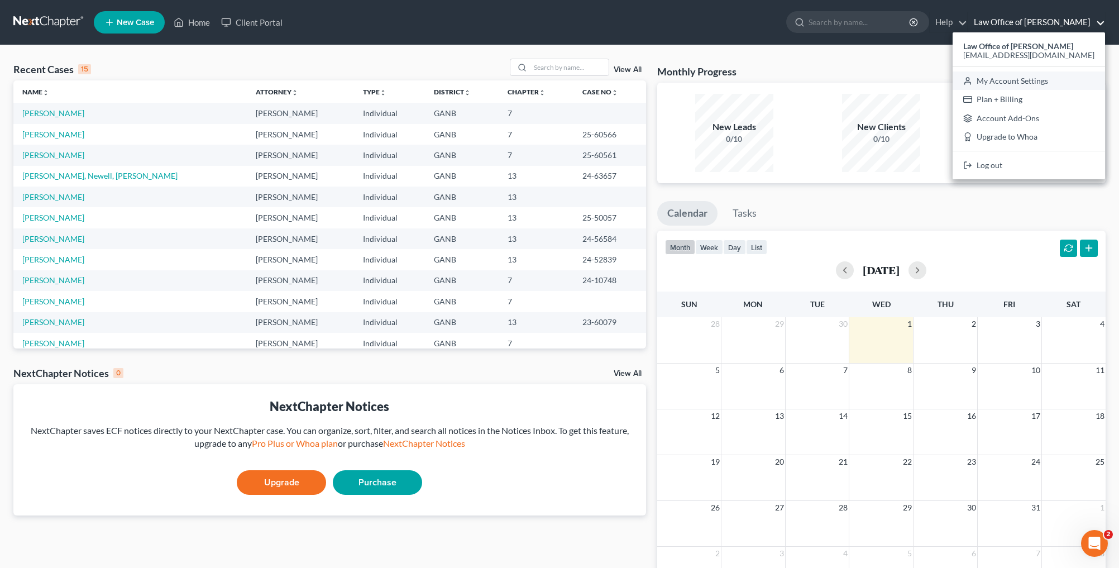 This screenshot has width=1119, height=568. What do you see at coordinates (192, 22) in the screenshot?
I see `a: Home` at bounding box center [192, 22].